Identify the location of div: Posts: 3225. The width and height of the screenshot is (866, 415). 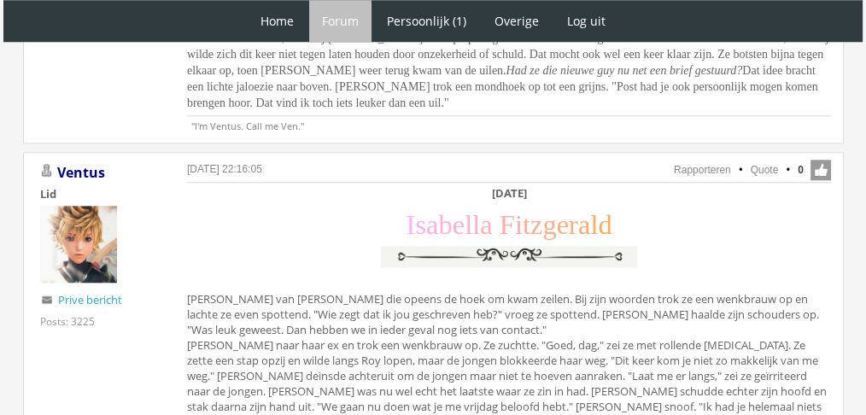
(67, 321).